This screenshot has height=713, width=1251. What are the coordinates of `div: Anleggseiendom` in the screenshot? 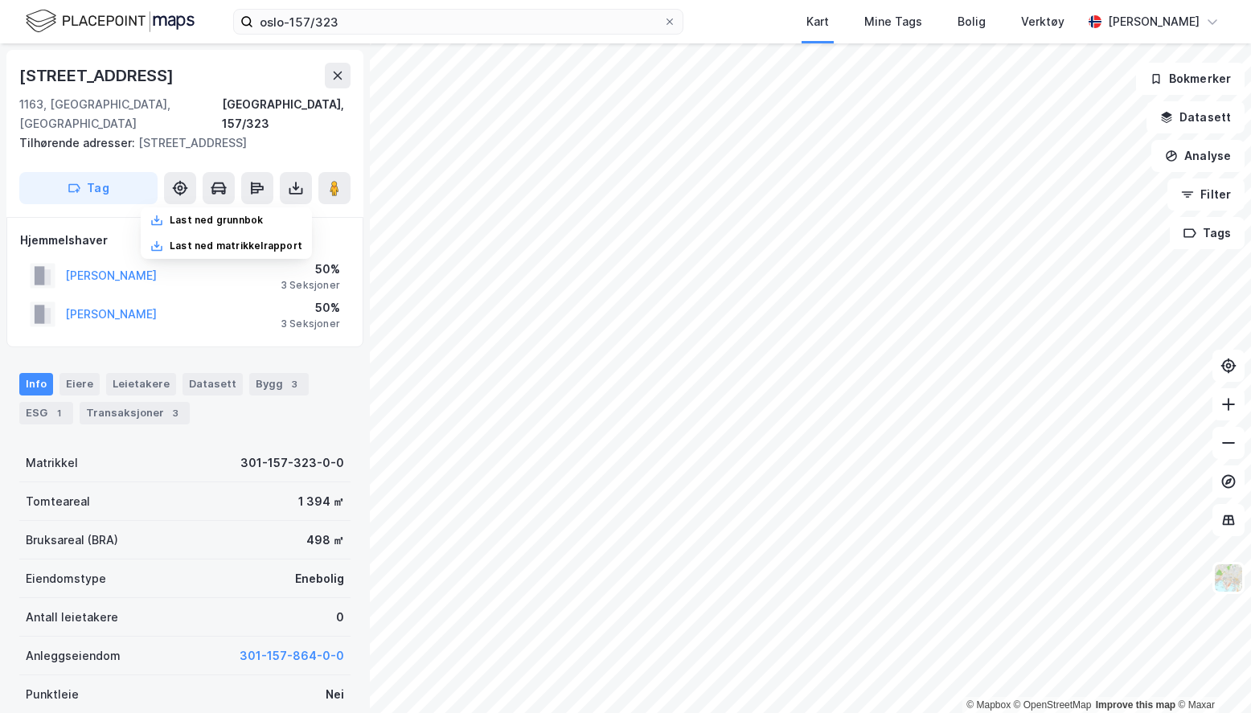 It's located at (73, 656).